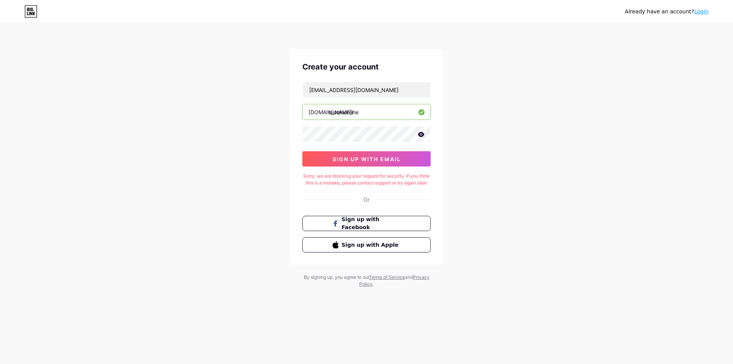 Image resolution: width=733 pixels, height=364 pixels. I want to click on div: Or, so click(366, 199).